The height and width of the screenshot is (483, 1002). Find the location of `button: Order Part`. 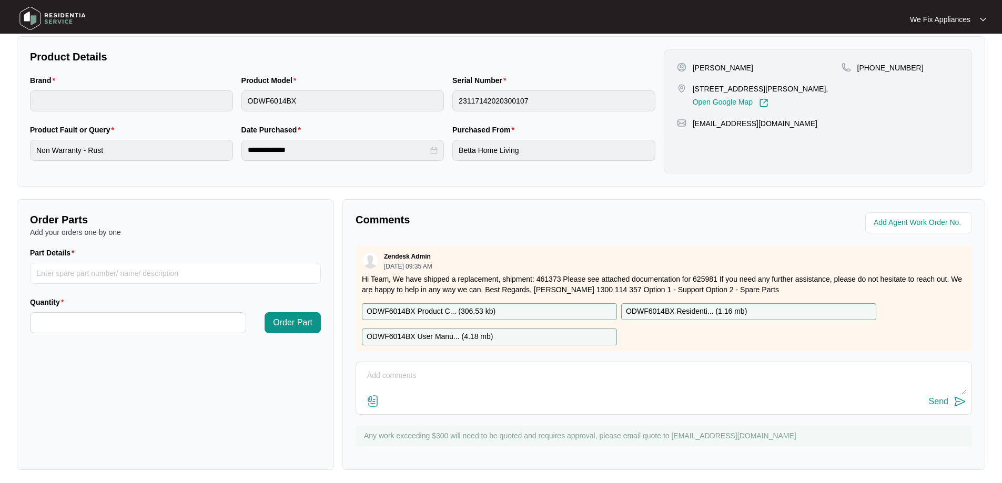

button: Order Part is located at coordinates (292, 323).